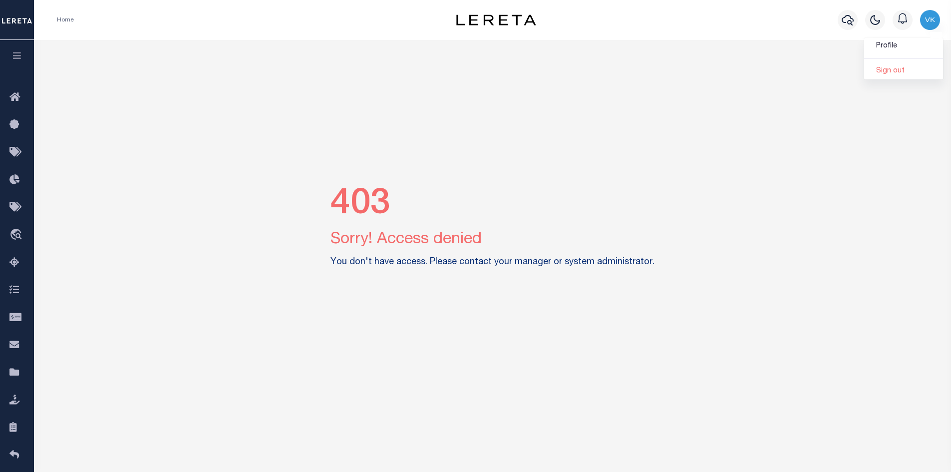  I want to click on li: Home, so click(65, 20).